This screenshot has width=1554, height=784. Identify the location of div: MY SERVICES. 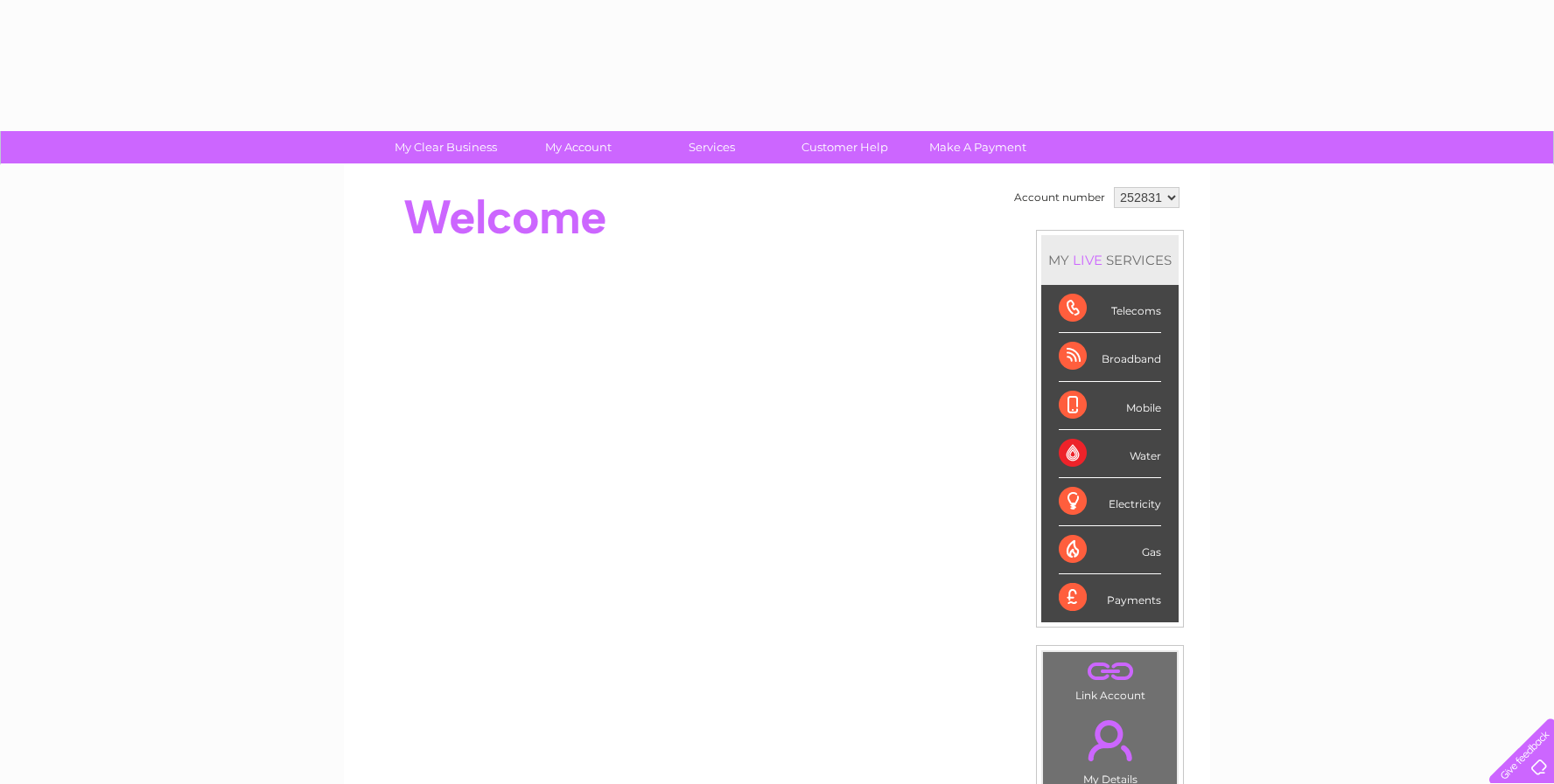
(1109, 260).